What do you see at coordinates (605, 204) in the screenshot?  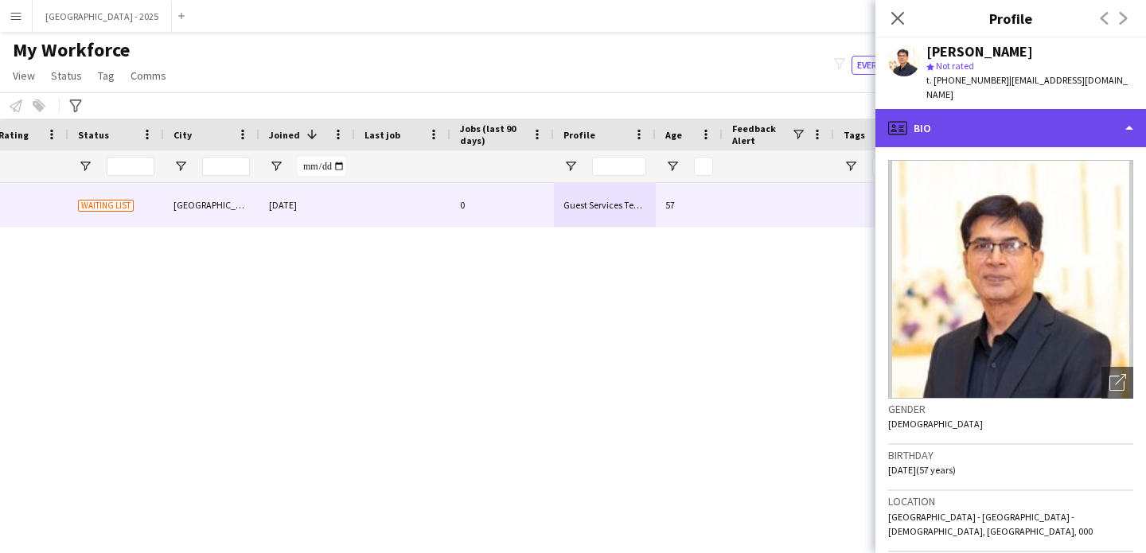 I see `div: Guest Services Team` at bounding box center [605, 204].